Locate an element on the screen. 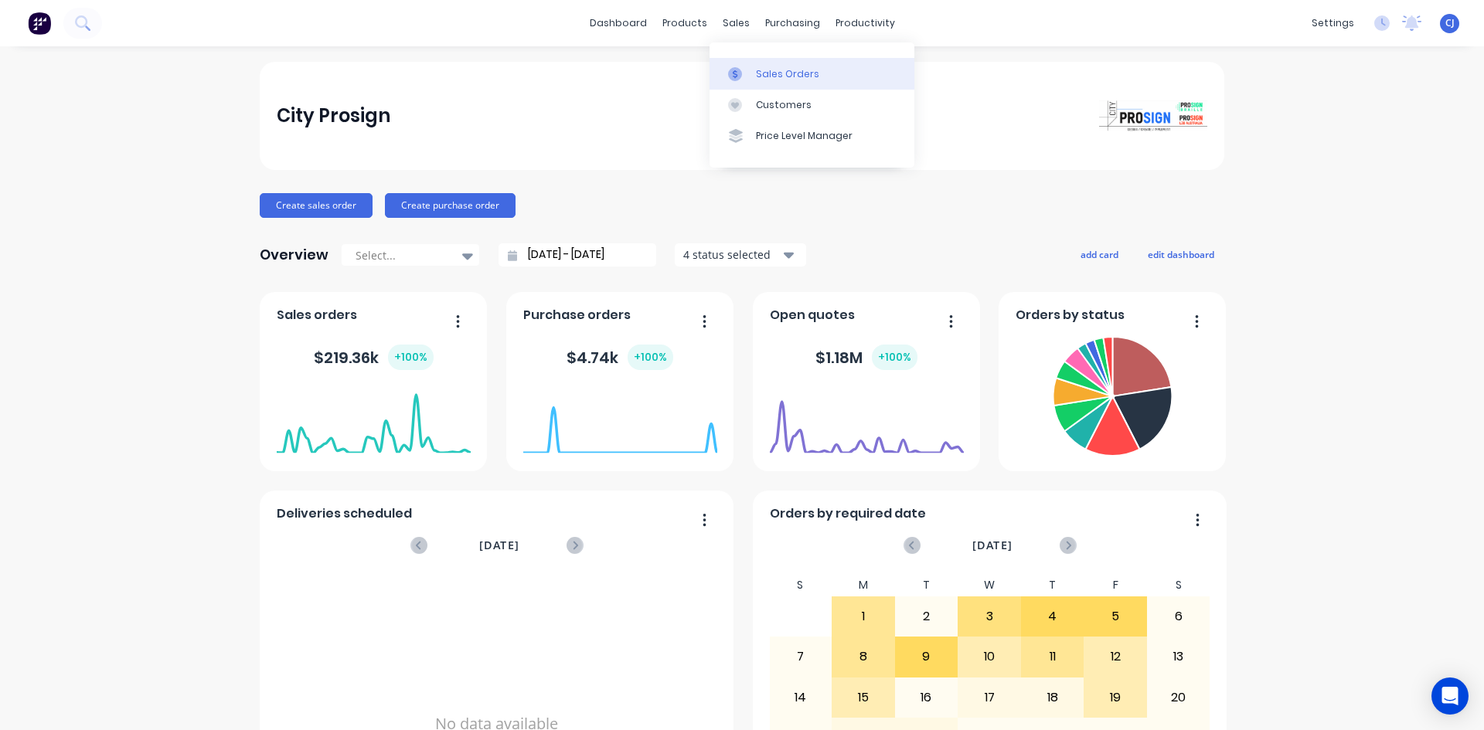 This screenshot has height=730, width=1484. div: 14 is located at coordinates (801, 698).